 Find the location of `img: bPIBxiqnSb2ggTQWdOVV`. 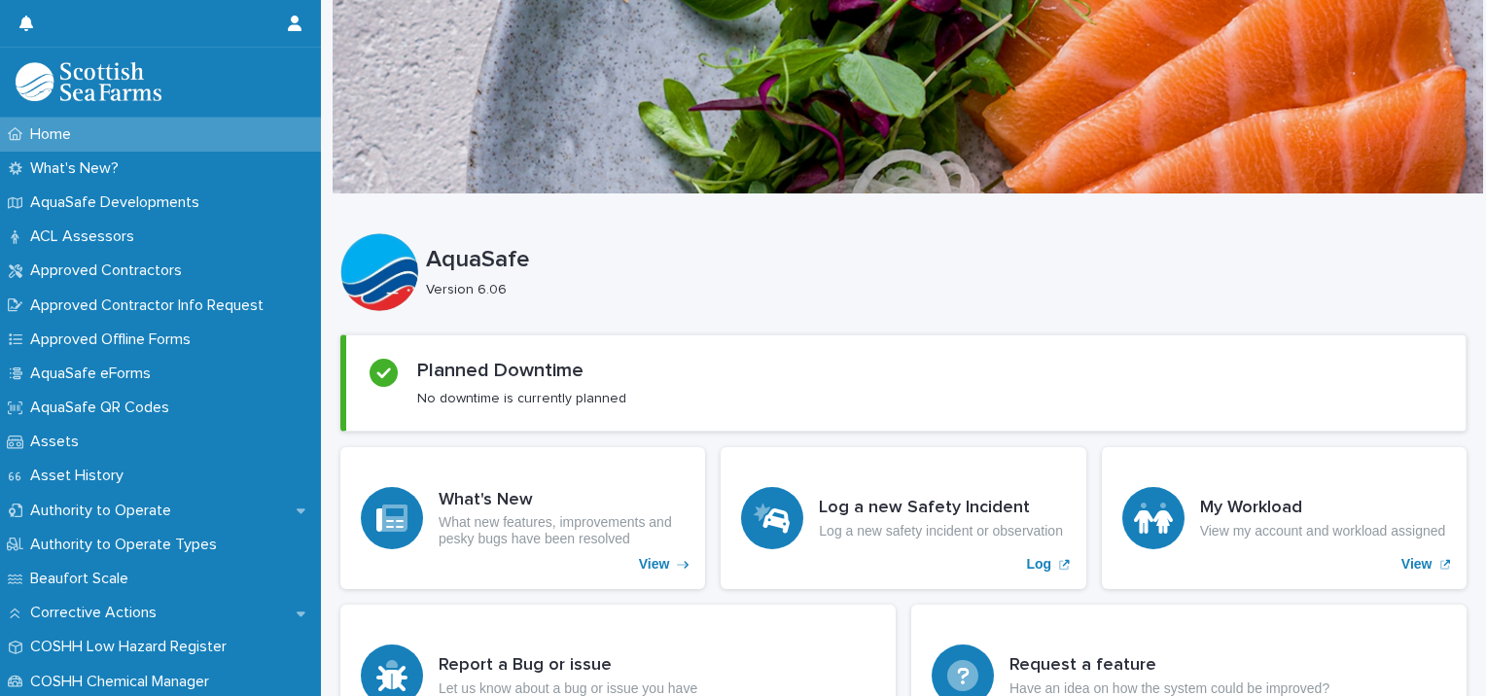

img: bPIBxiqnSb2ggTQWdOVV is located at coordinates (89, 82).